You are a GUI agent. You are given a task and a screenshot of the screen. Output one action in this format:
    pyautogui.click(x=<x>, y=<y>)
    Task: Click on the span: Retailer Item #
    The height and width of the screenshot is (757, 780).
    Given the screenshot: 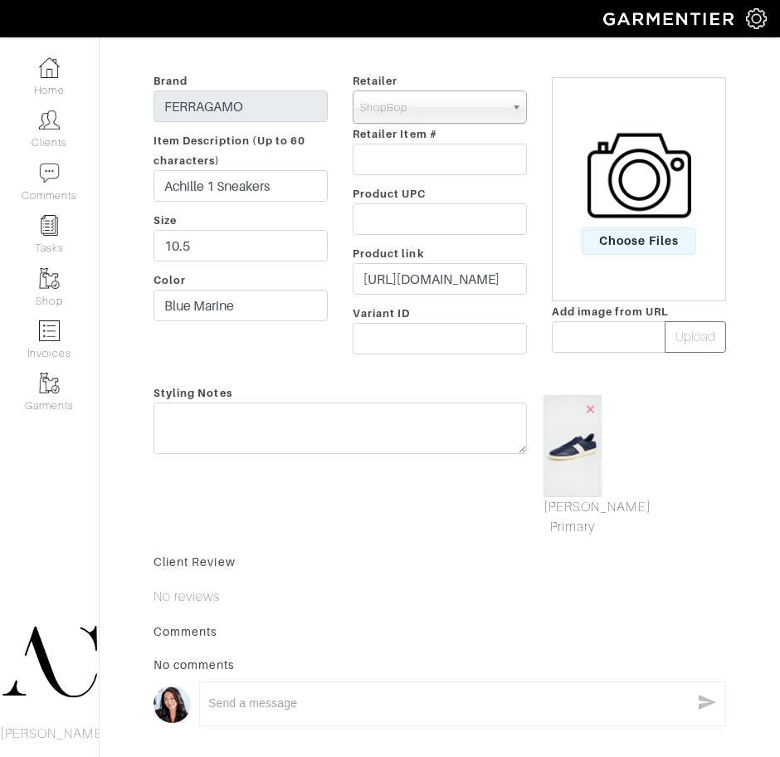 What is the action you would take?
    pyautogui.click(x=395, y=134)
    